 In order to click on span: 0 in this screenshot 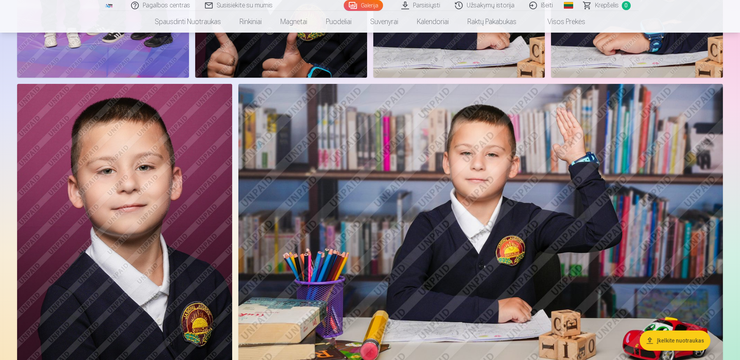, I will do `click(626, 5)`.